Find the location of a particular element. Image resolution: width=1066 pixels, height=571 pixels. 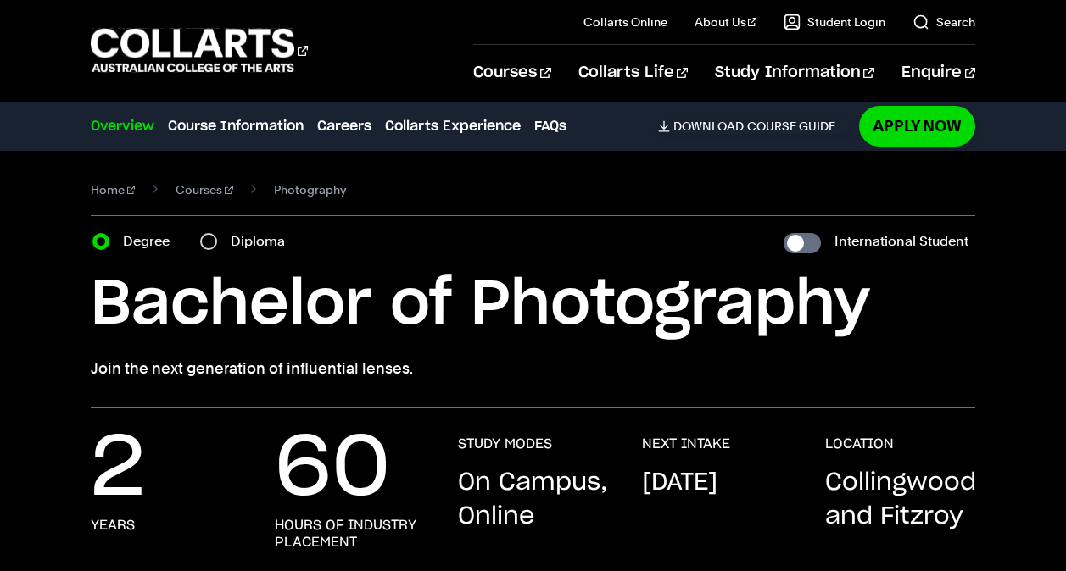

a: Enquire is located at coordinates (938, 73).